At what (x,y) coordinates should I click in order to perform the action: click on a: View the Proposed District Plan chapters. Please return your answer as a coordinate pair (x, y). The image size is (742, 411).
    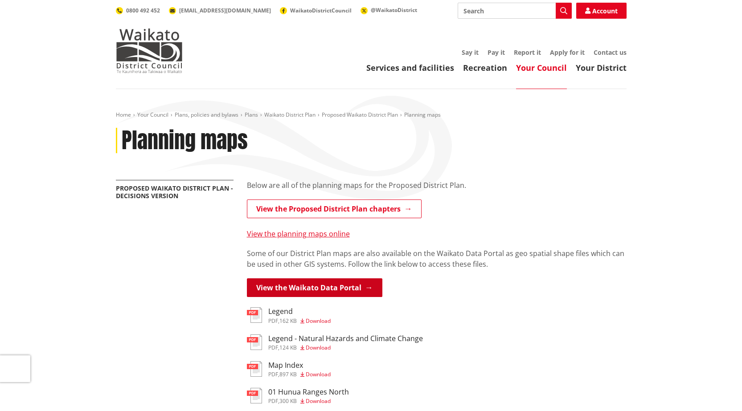
    Looking at the image, I should click on (334, 209).